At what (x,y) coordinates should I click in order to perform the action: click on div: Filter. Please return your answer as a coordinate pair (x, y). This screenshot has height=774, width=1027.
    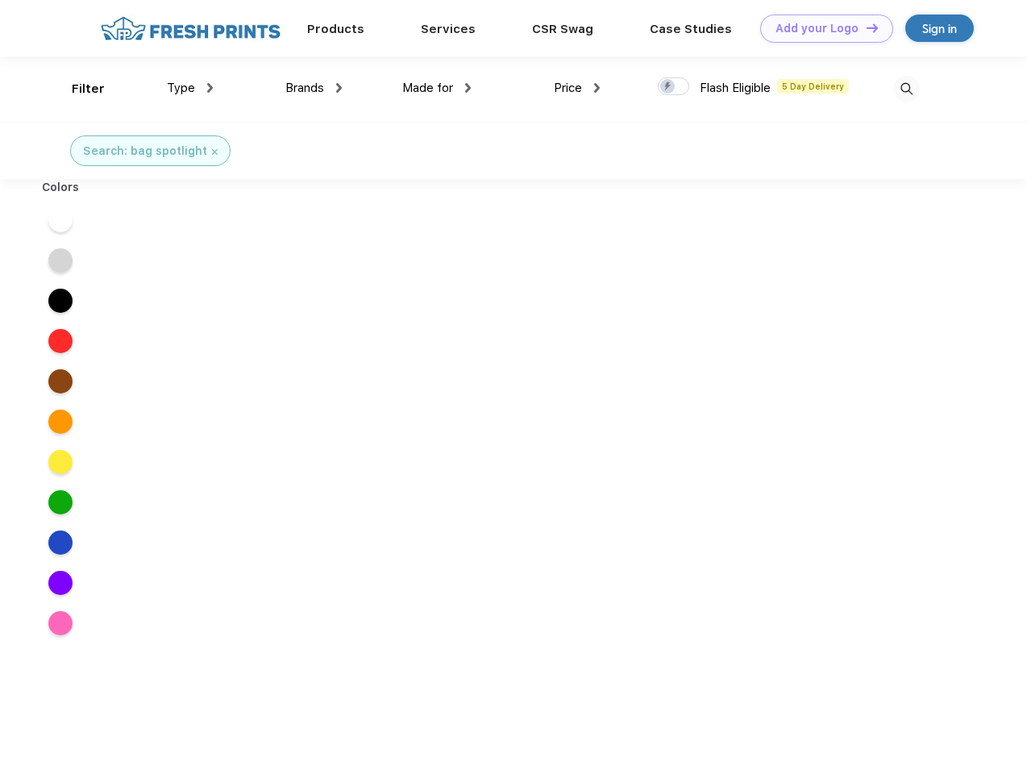
    Looking at the image, I should click on (88, 89).